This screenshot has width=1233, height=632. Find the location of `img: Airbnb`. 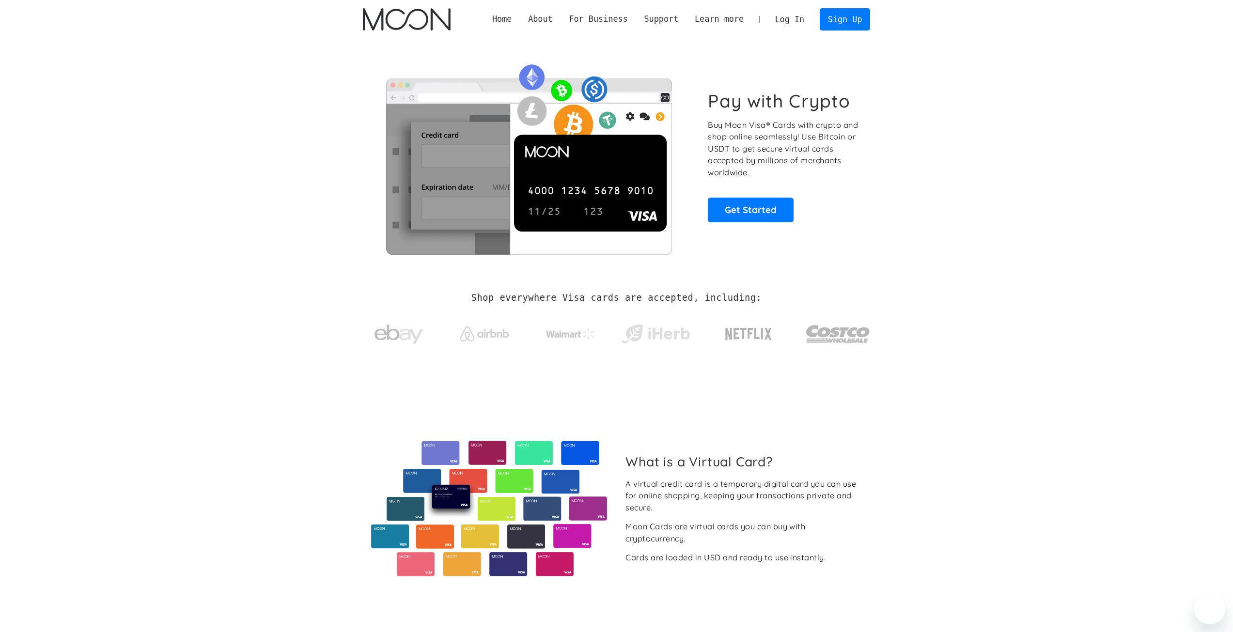

img: Airbnb is located at coordinates (485, 334).